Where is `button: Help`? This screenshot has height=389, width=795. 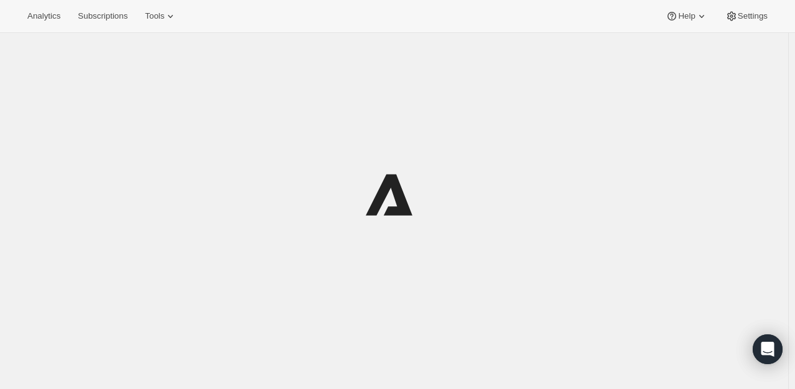 button: Help is located at coordinates (686, 16).